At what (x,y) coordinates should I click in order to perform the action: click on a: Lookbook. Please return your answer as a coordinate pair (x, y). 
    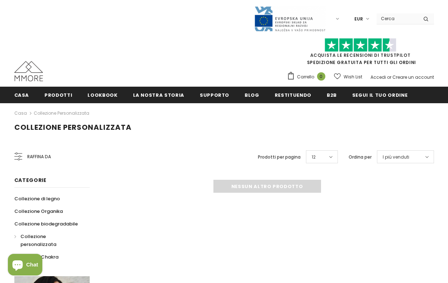
    Looking at the image, I should click on (102, 94).